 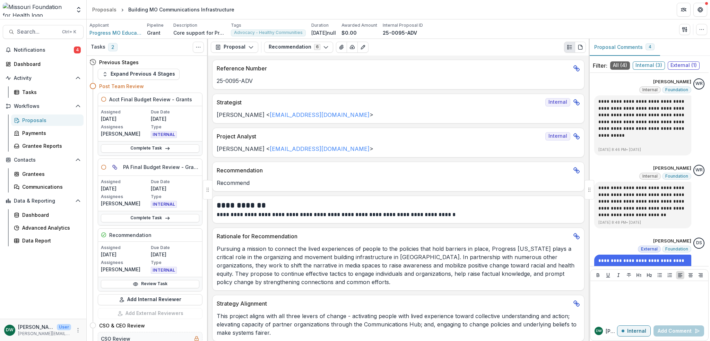 What do you see at coordinates (64, 327) in the screenshot?
I see `p: User` at bounding box center [64, 327].